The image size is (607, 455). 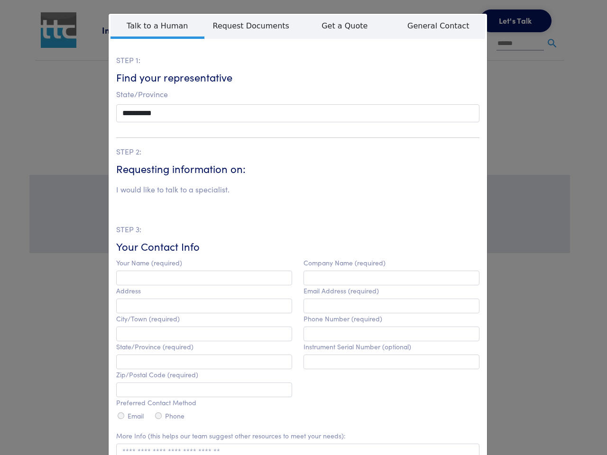 What do you see at coordinates (231, 436) in the screenshot?
I see `label: More Info (this helps our team suggest other resources to meet your needs):` at bounding box center [231, 436].